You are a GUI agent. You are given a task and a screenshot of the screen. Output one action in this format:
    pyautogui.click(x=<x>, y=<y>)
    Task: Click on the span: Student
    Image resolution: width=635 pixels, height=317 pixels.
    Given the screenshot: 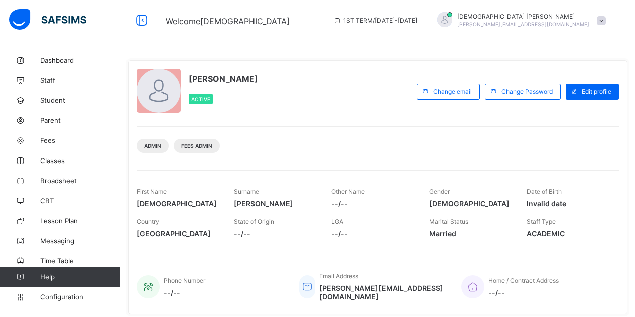 What is the action you would take?
    pyautogui.click(x=80, y=100)
    